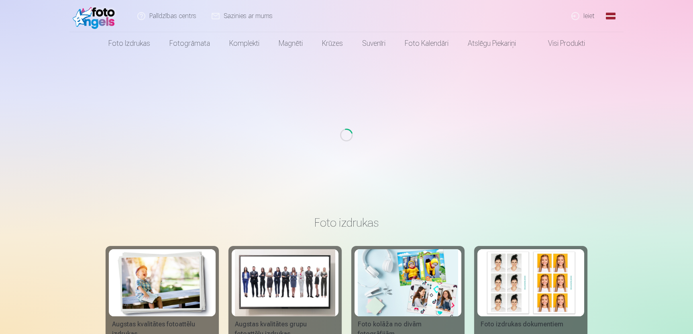 The width and height of the screenshot is (693, 334). What do you see at coordinates (408, 282) in the screenshot?
I see `img: Foto kolāža no divām fotogrāfijām` at bounding box center [408, 282].